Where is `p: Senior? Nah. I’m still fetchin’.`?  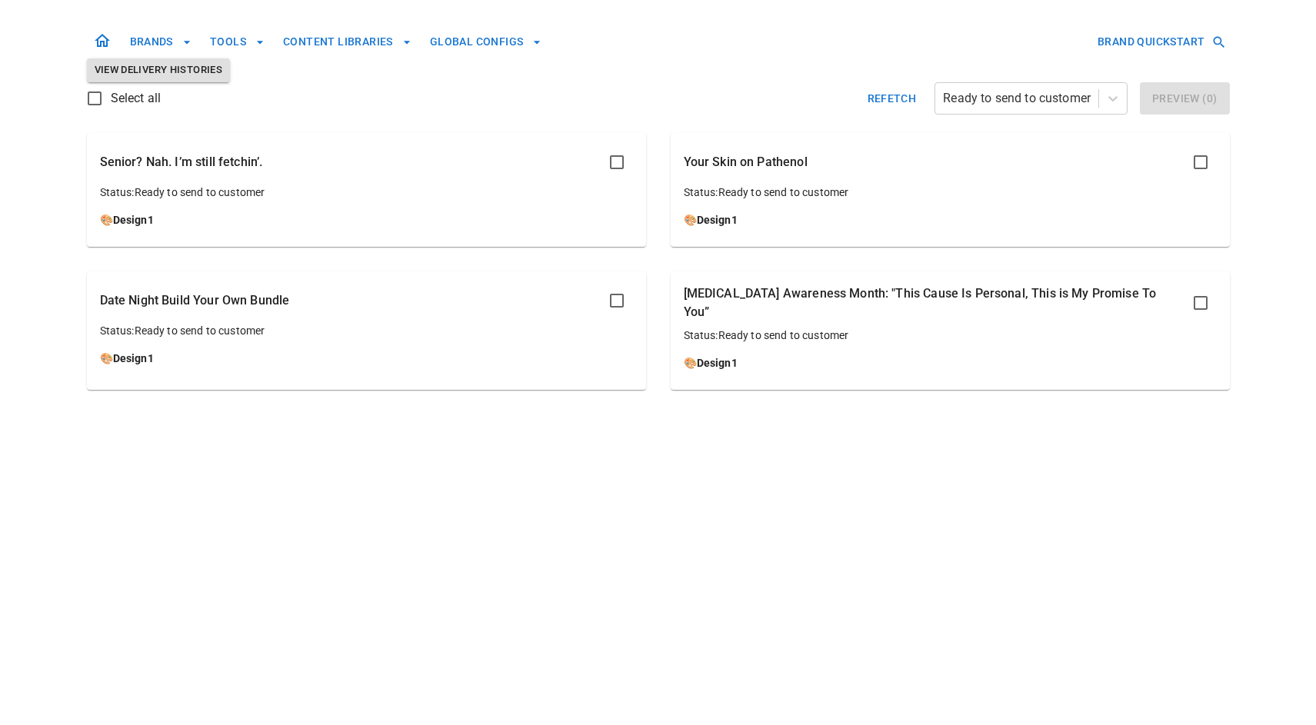 p: Senior? Nah. I’m still fetchin’. is located at coordinates (181, 162).